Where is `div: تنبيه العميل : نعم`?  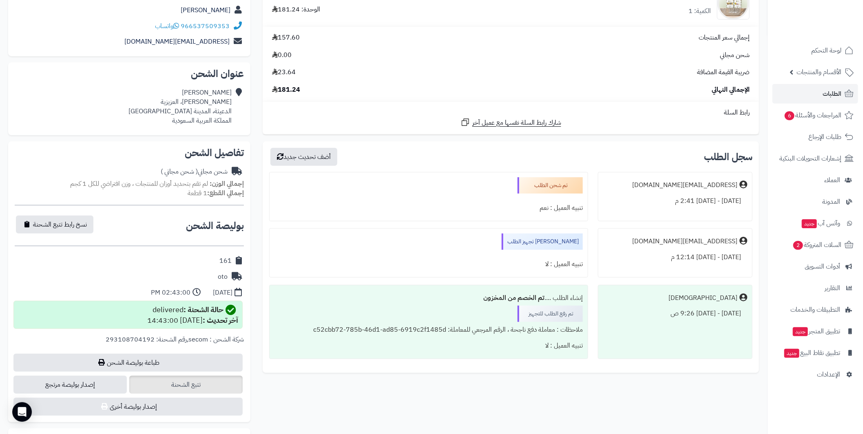
div: تنبيه العميل : نعم is located at coordinates (429, 208).